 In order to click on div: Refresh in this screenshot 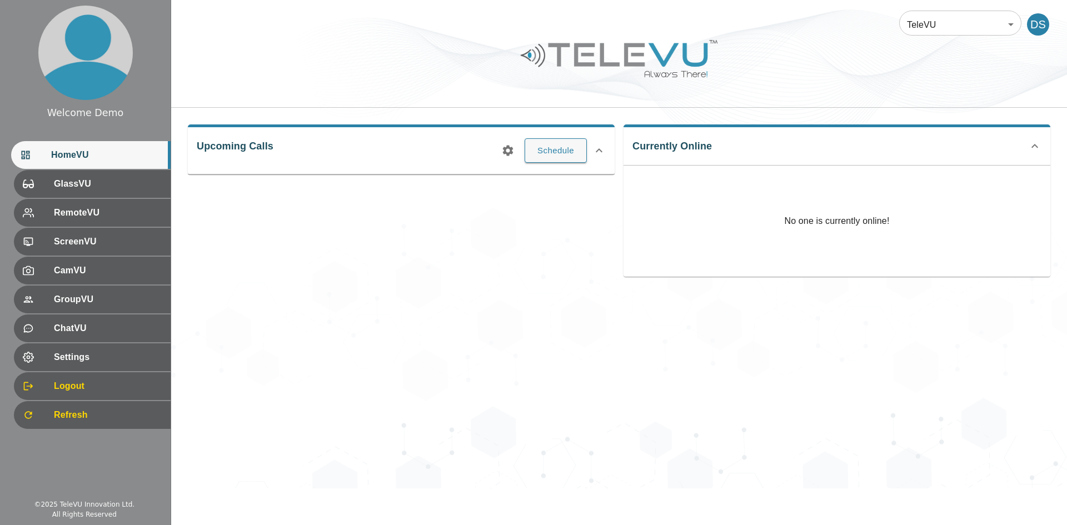, I will do `click(92, 415)`.